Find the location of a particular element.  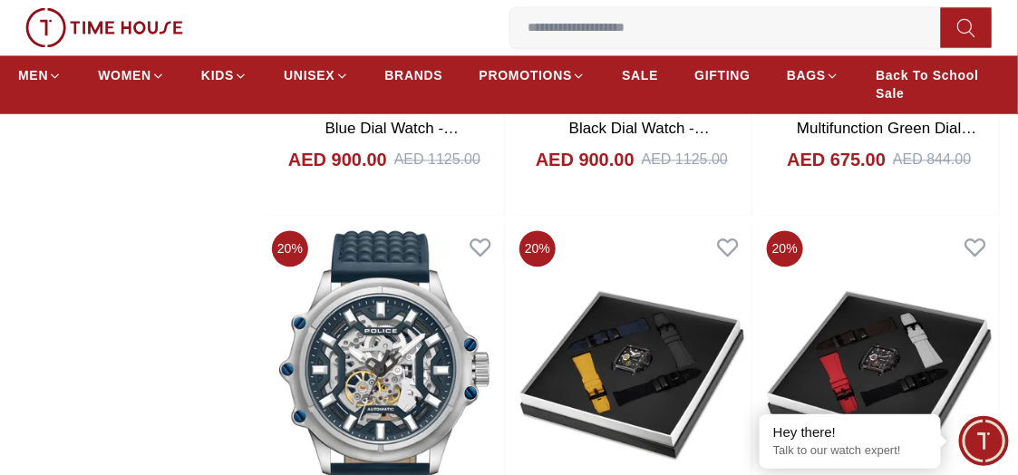

span: GIFTING is located at coordinates (722, 76).